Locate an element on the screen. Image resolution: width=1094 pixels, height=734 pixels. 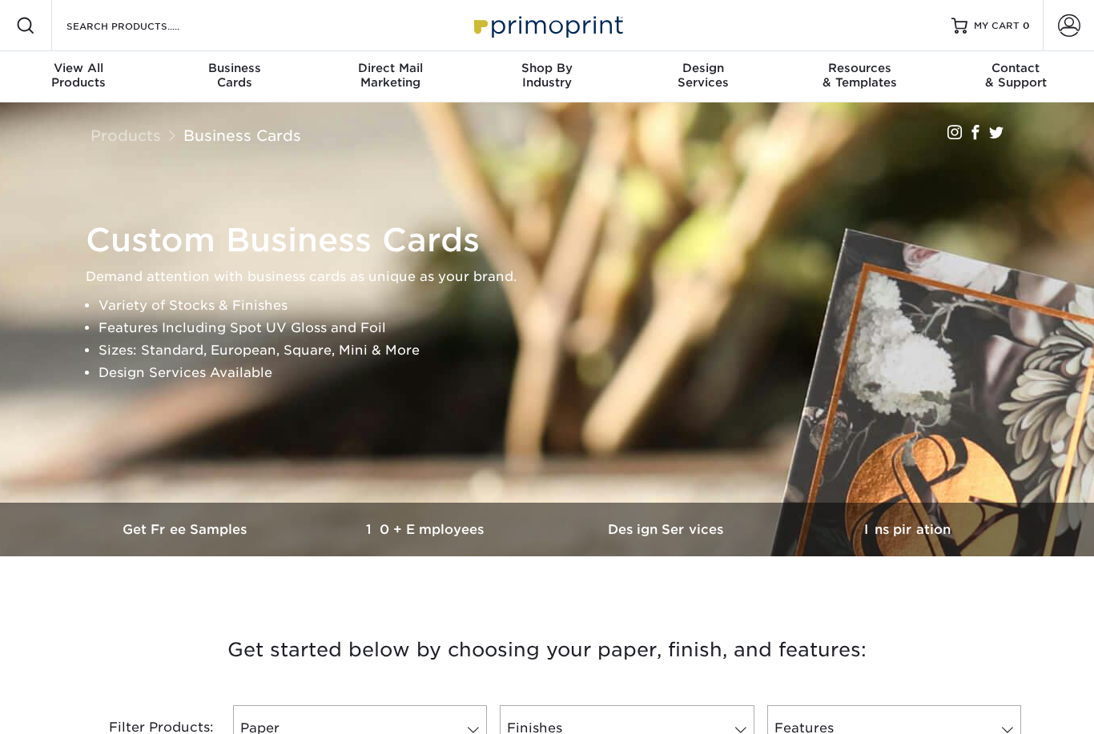
a: 10+ Employees is located at coordinates (427, 529).